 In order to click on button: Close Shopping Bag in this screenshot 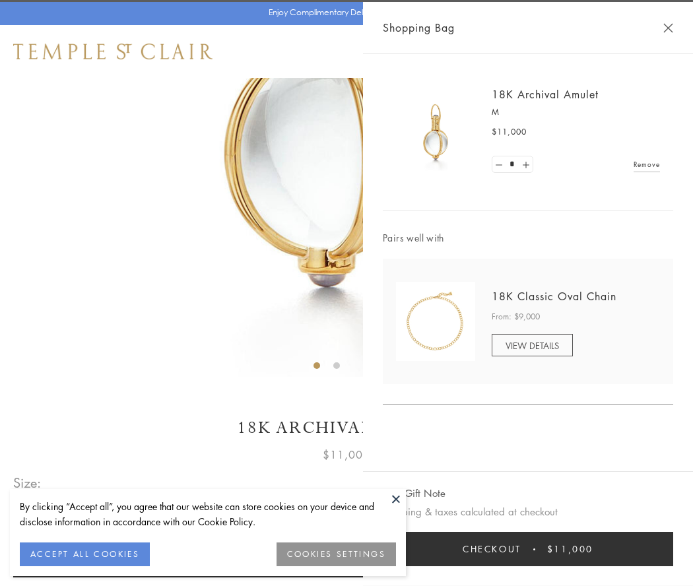, I will do `click(668, 28)`.